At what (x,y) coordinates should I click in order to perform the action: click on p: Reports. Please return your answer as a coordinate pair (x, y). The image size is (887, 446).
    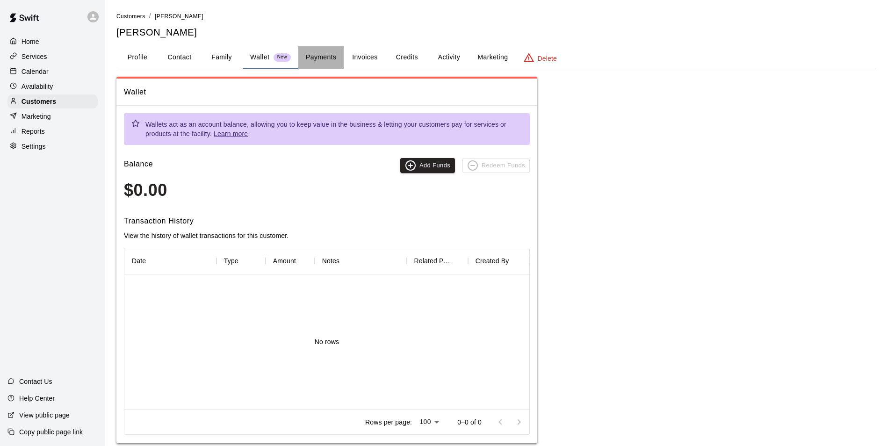
    Looking at the image, I should click on (33, 131).